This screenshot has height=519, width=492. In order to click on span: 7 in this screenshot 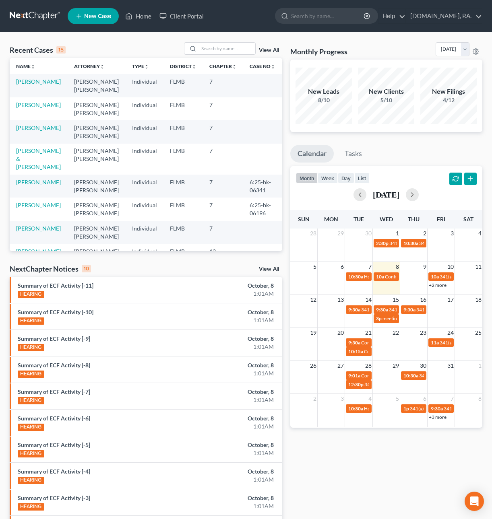, I will do `click(370, 267)`.